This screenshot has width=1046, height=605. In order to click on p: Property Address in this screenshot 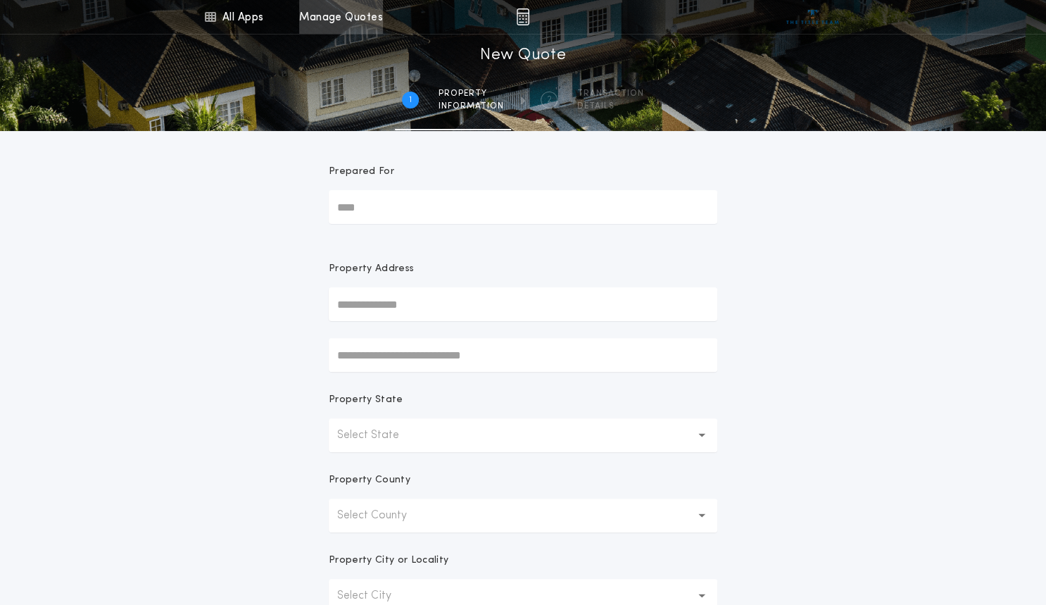, I will do `click(523, 269)`.